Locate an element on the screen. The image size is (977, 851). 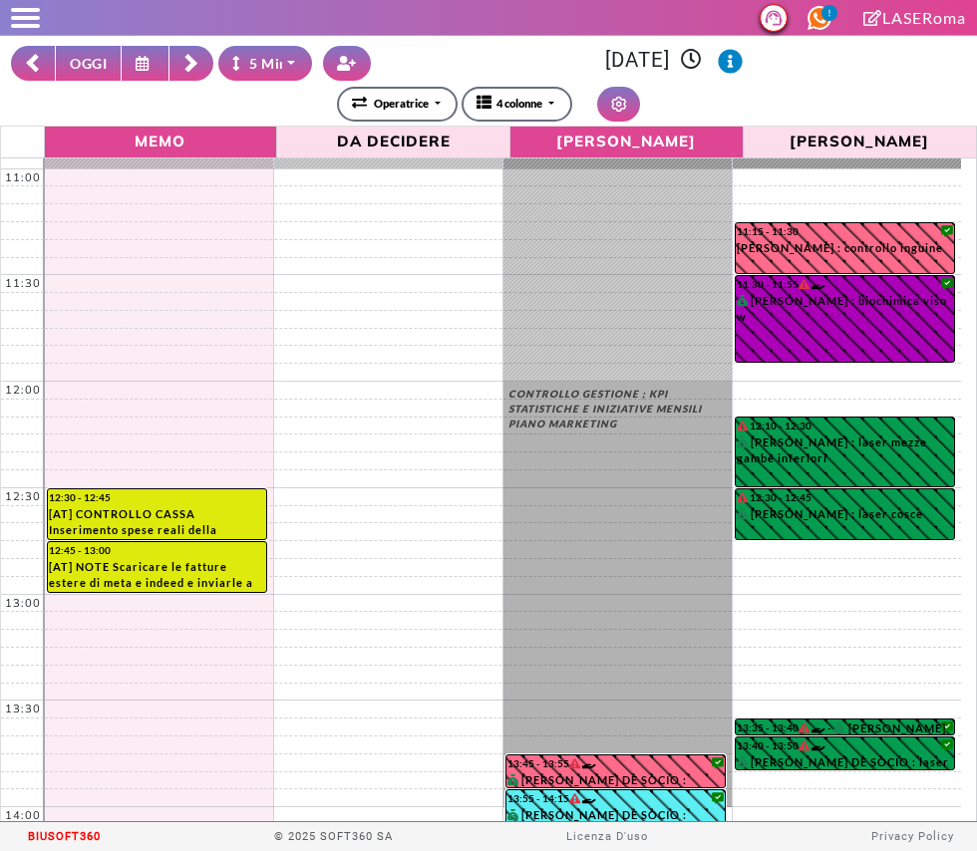
div: 11:00 is located at coordinates (23, 177).